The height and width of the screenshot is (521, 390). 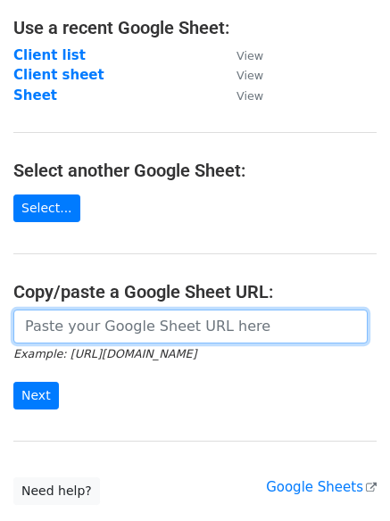 I want to click on strong: Sheet, so click(x=35, y=95).